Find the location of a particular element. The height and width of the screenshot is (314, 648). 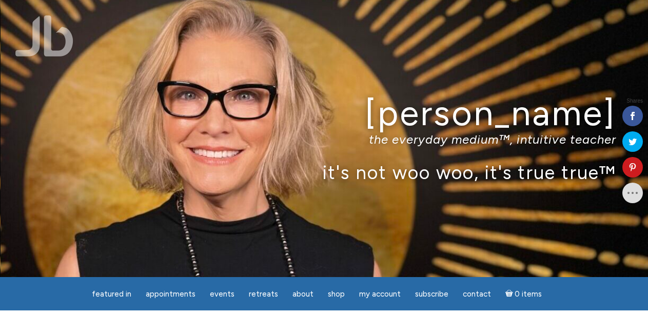

span: featured in is located at coordinates (111, 294).